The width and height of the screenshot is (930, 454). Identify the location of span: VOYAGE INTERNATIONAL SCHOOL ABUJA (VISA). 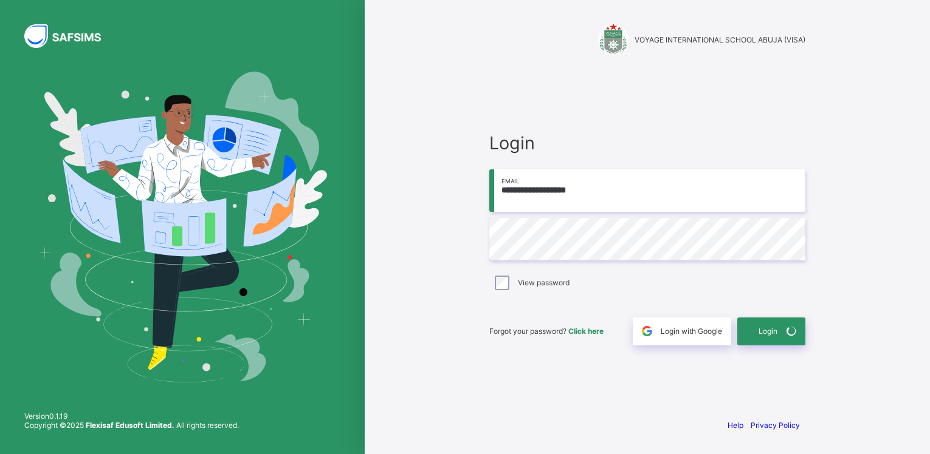
(719, 39).